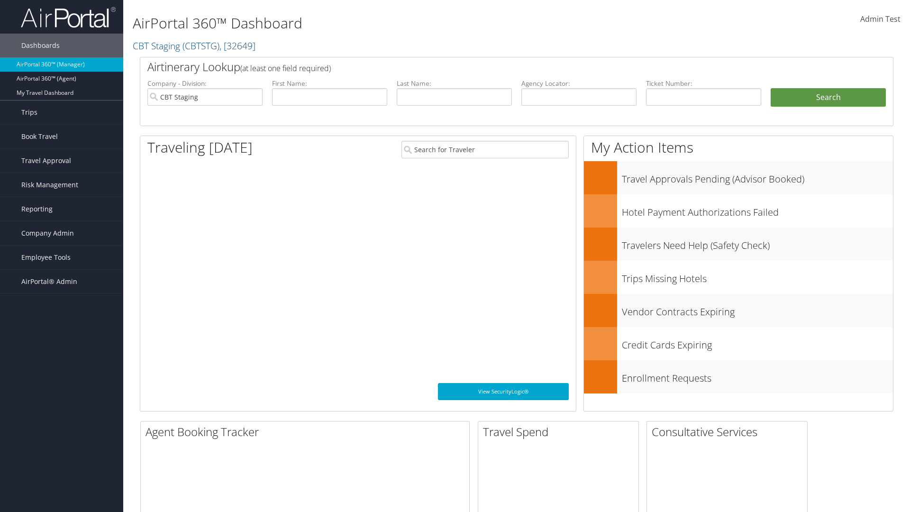 The width and height of the screenshot is (910, 512). Describe the element at coordinates (68, 17) in the screenshot. I see `img: airportal-logo.png` at that location.